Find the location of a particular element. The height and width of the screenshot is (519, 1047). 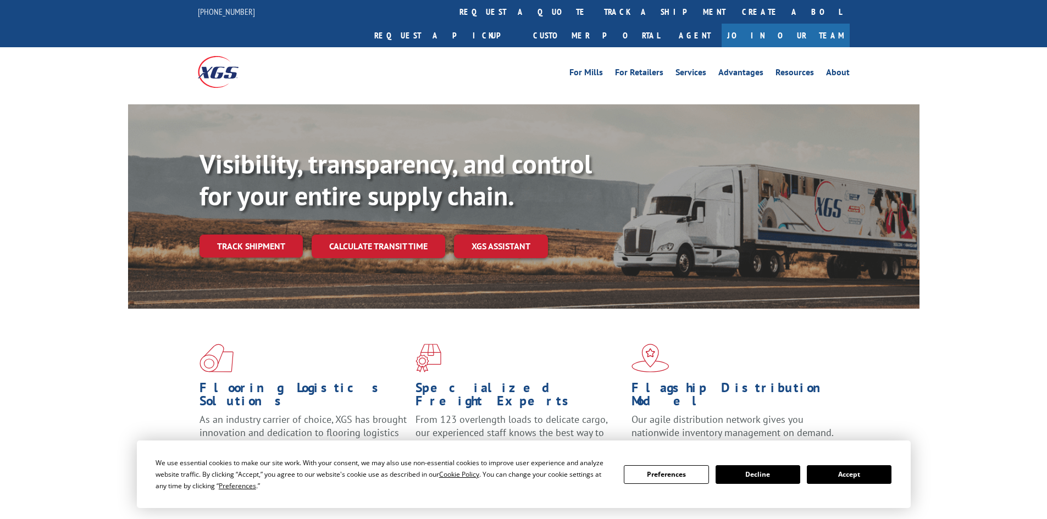

a: Track shipment is located at coordinates (251, 246).